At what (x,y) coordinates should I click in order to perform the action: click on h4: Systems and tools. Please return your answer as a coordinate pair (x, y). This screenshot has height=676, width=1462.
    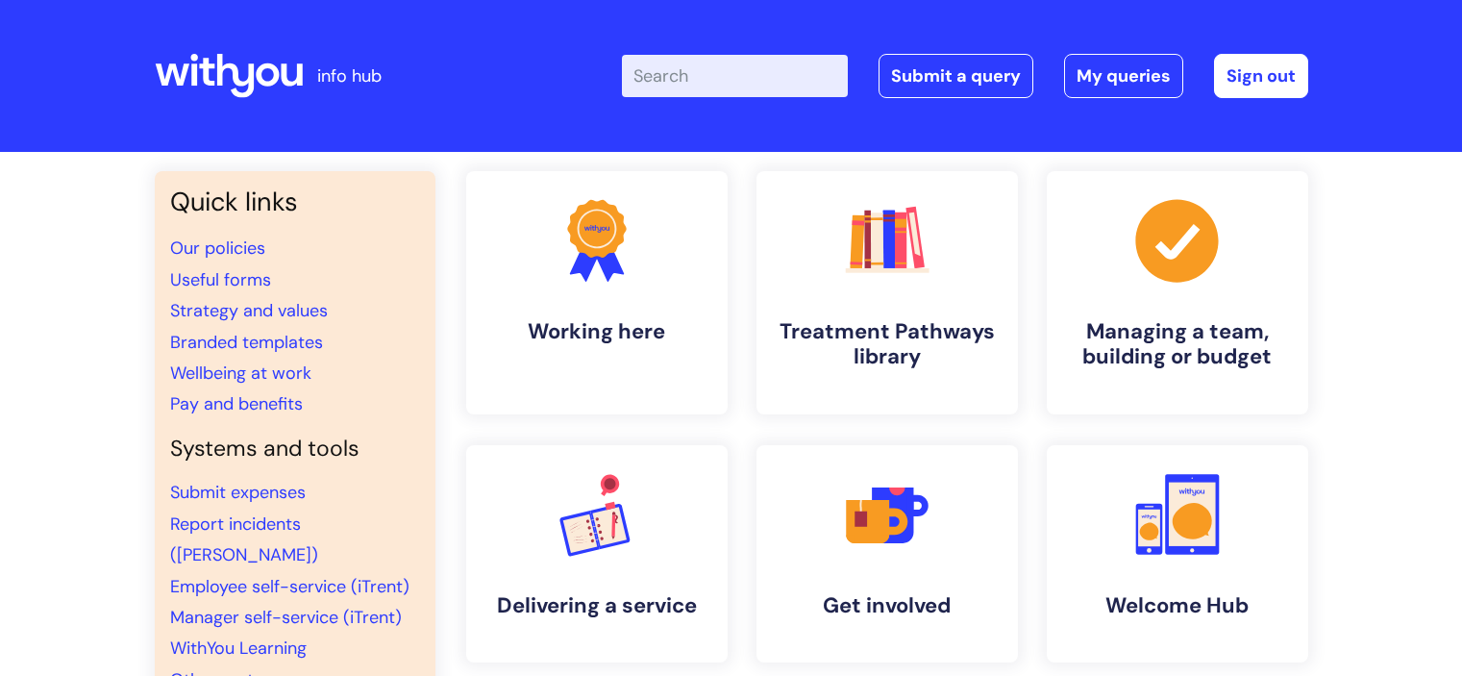
    Looking at the image, I should click on (295, 449).